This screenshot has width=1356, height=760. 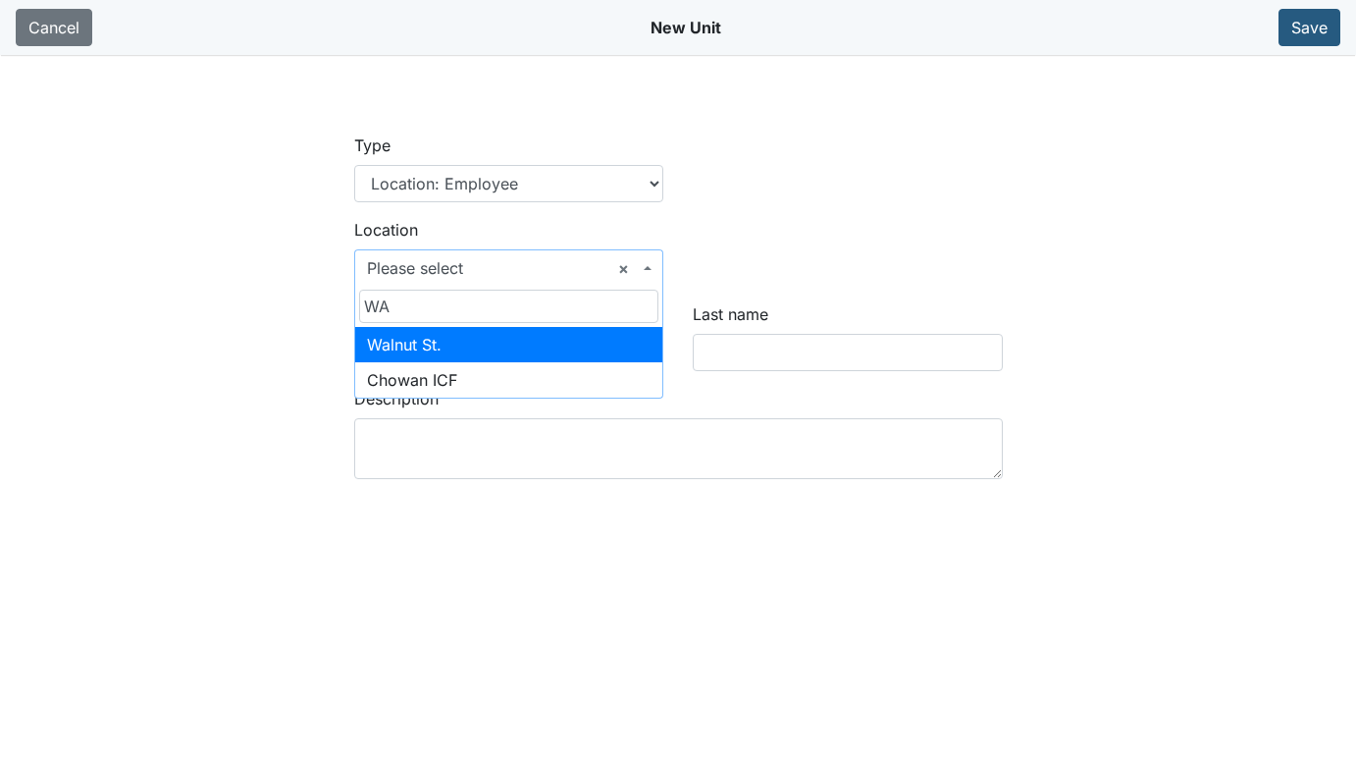 What do you see at coordinates (730, 314) in the screenshot?
I see `label: Last name` at bounding box center [730, 314].